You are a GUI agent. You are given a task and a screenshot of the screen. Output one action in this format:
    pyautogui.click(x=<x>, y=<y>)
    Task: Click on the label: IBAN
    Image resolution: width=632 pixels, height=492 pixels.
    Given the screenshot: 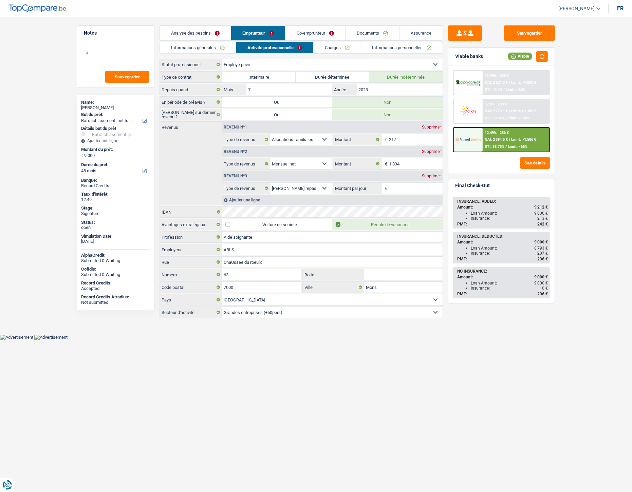 What is the action you would take?
    pyautogui.click(x=191, y=212)
    